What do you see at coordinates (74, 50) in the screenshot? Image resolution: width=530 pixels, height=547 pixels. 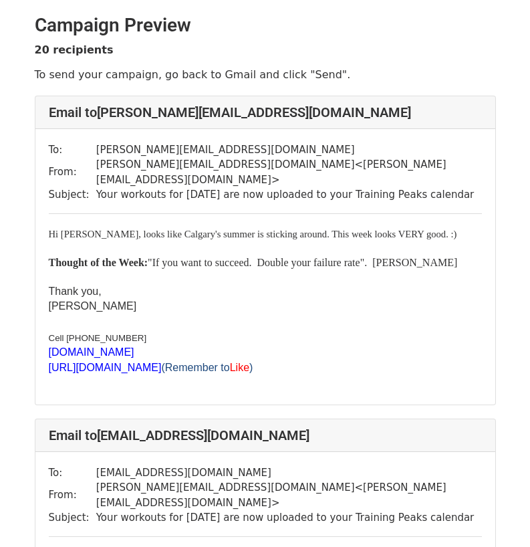 I see `strong: 20 recipients` at bounding box center [74, 50].